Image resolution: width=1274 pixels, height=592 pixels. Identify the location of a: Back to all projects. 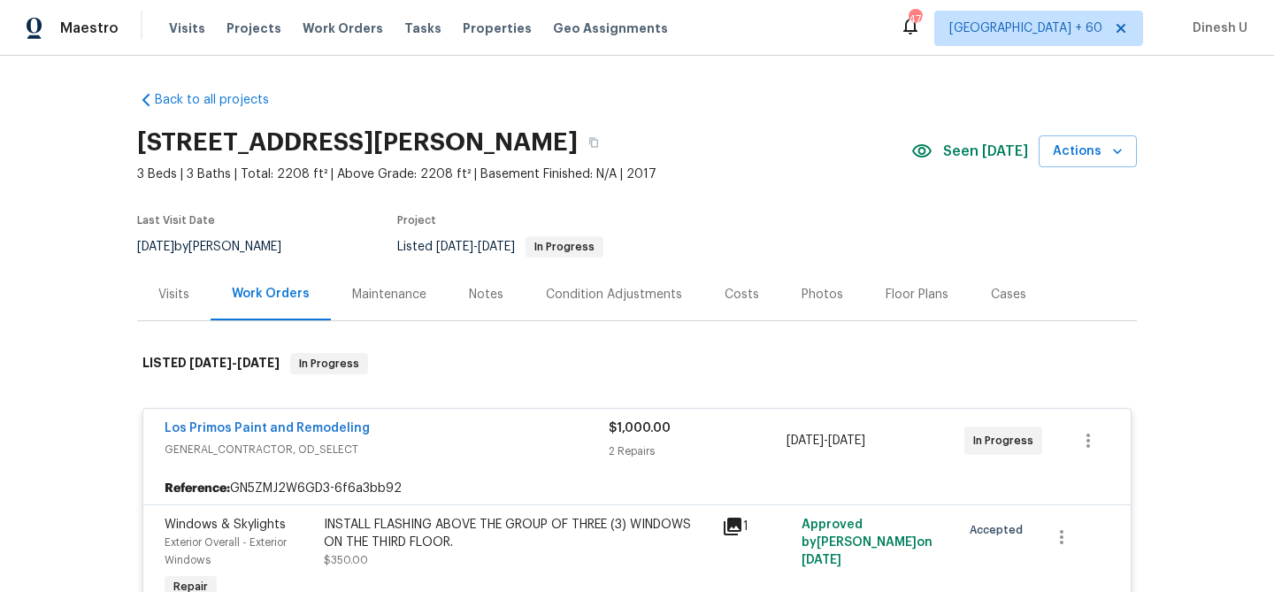
(222, 100).